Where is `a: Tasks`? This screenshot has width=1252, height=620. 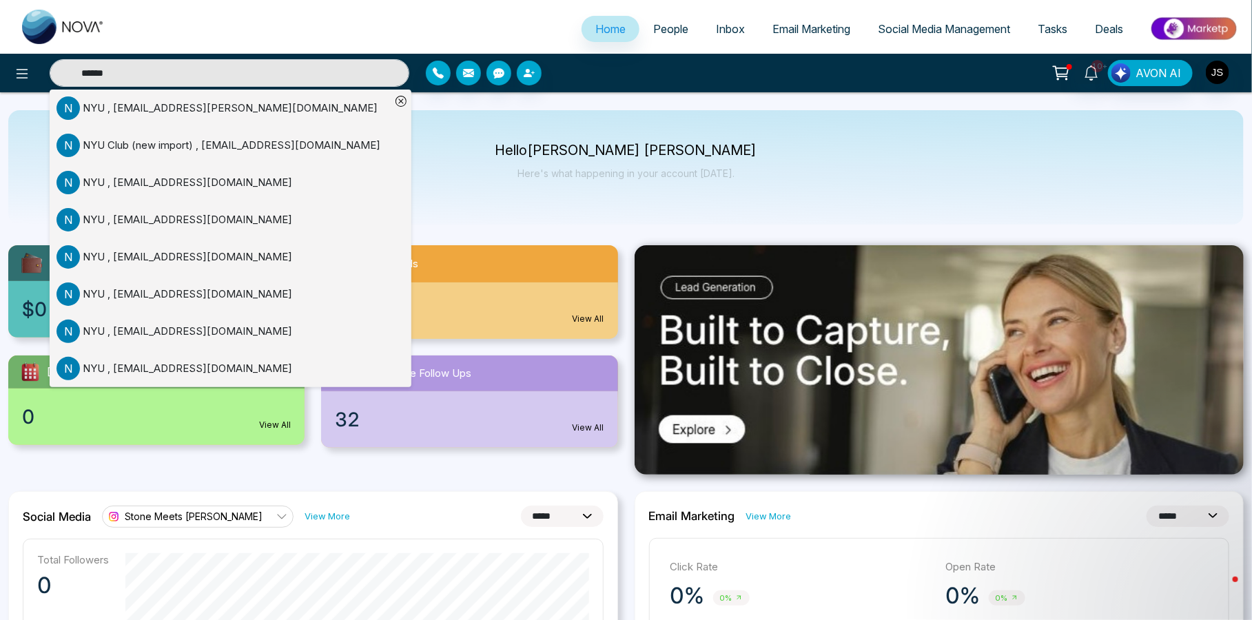 a: Tasks is located at coordinates (1052, 29).